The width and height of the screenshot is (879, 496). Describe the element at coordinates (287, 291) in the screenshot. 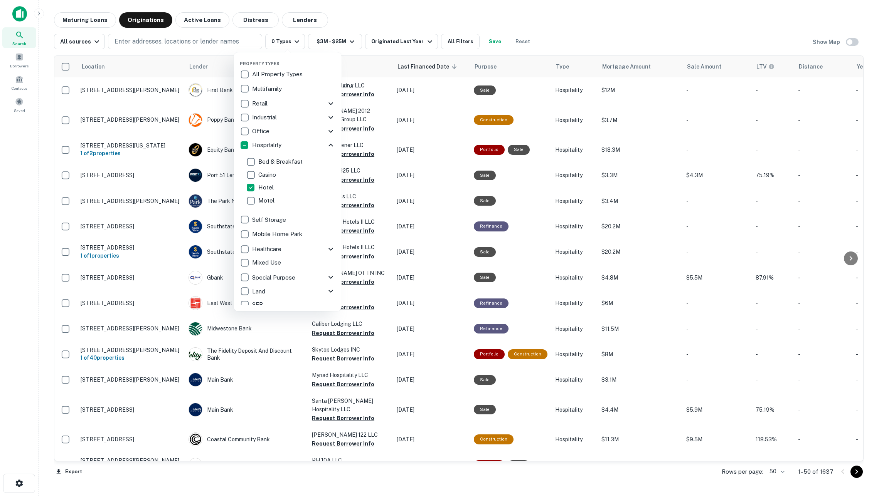

I see `div: Land` at that location.